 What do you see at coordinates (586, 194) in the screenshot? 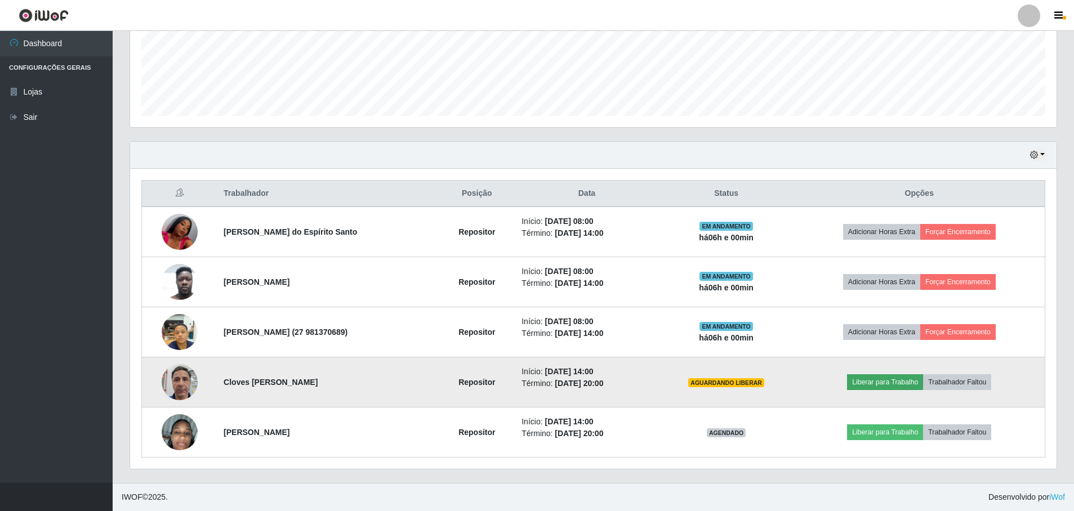
I see `th: Data` at bounding box center [586, 194].